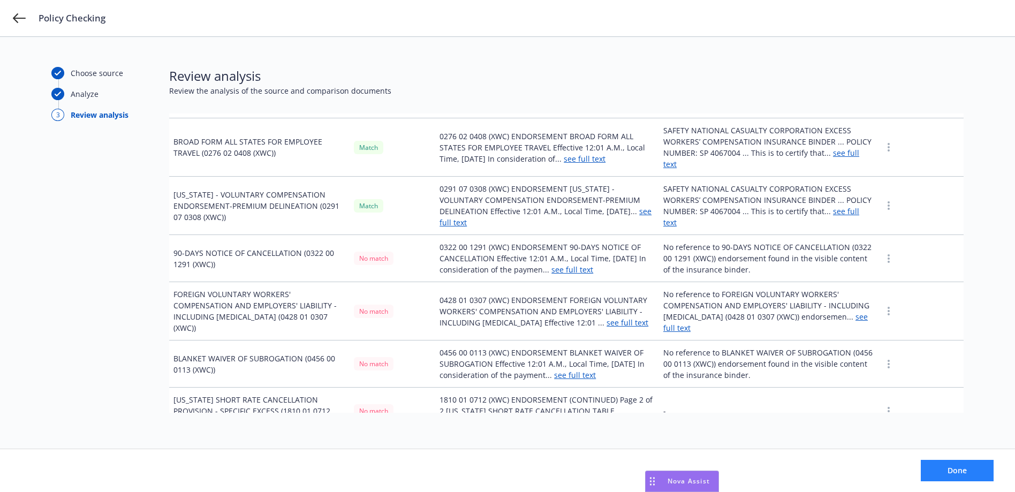 The width and height of the screenshot is (1015, 492). What do you see at coordinates (547, 147) in the screenshot?
I see `td: 0276 02 0408 (XWC) ENDORSEMENT BROAD FORM ALL STATES FOR EMPLOYEE TRAVEL Effective 12:01 A.M., Lo...` at bounding box center [547, 147].